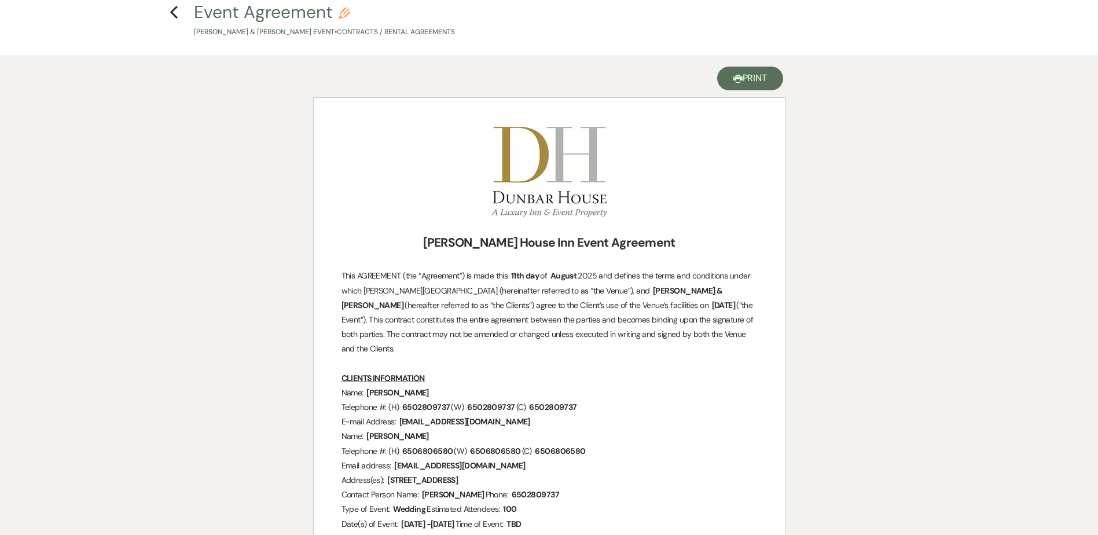 The height and width of the screenshot is (535, 1098). What do you see at coordinates (549, 509) in the screenshot?
I see `p: Type of Event: Estimated Attendees:` at bounding box center [549, 509].